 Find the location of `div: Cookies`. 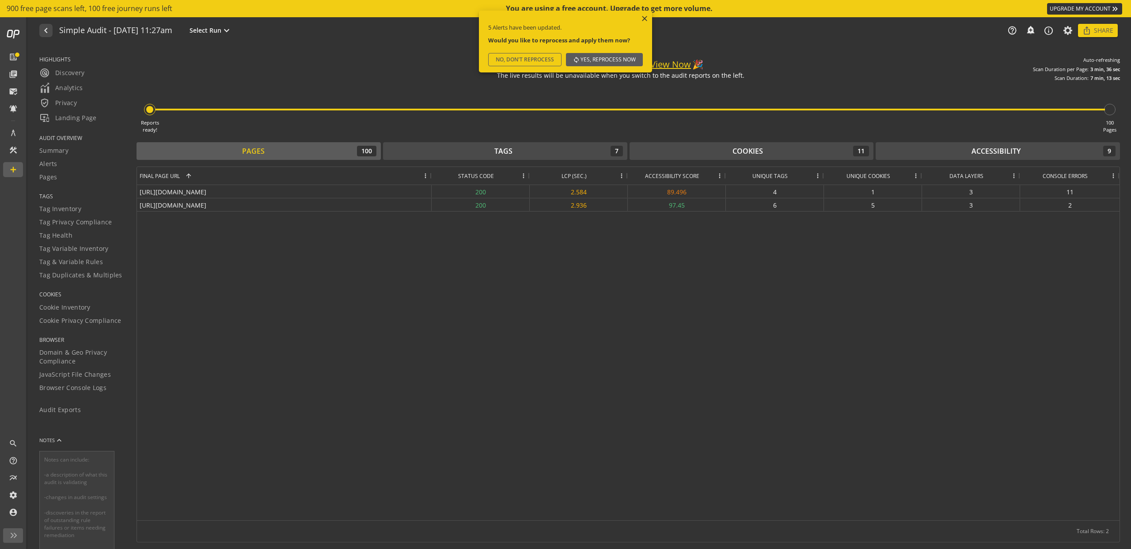

div: Cookies is located at coordinates (748, 151).